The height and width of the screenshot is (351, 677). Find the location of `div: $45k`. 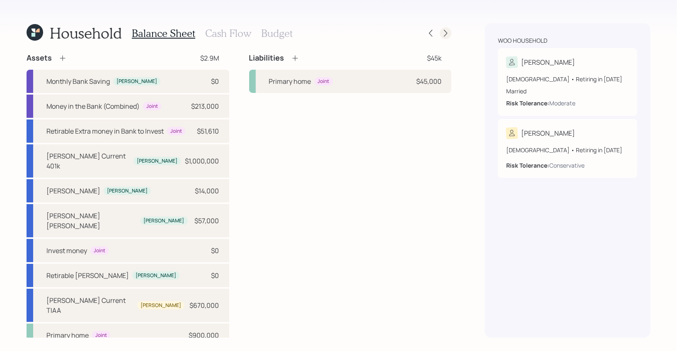

div: $45k is located at coordinates (434, 58).